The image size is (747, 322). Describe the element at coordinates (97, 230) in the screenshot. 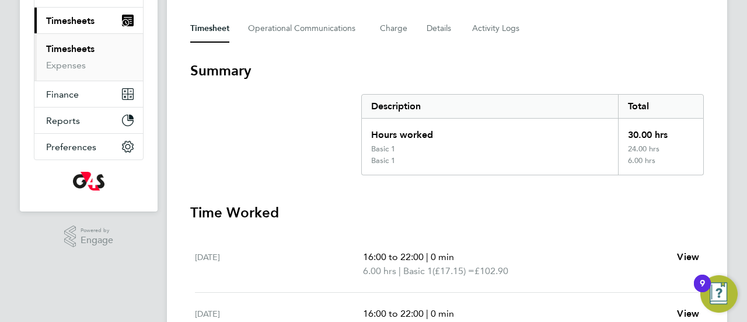

I see `span: Powered by` at that location.